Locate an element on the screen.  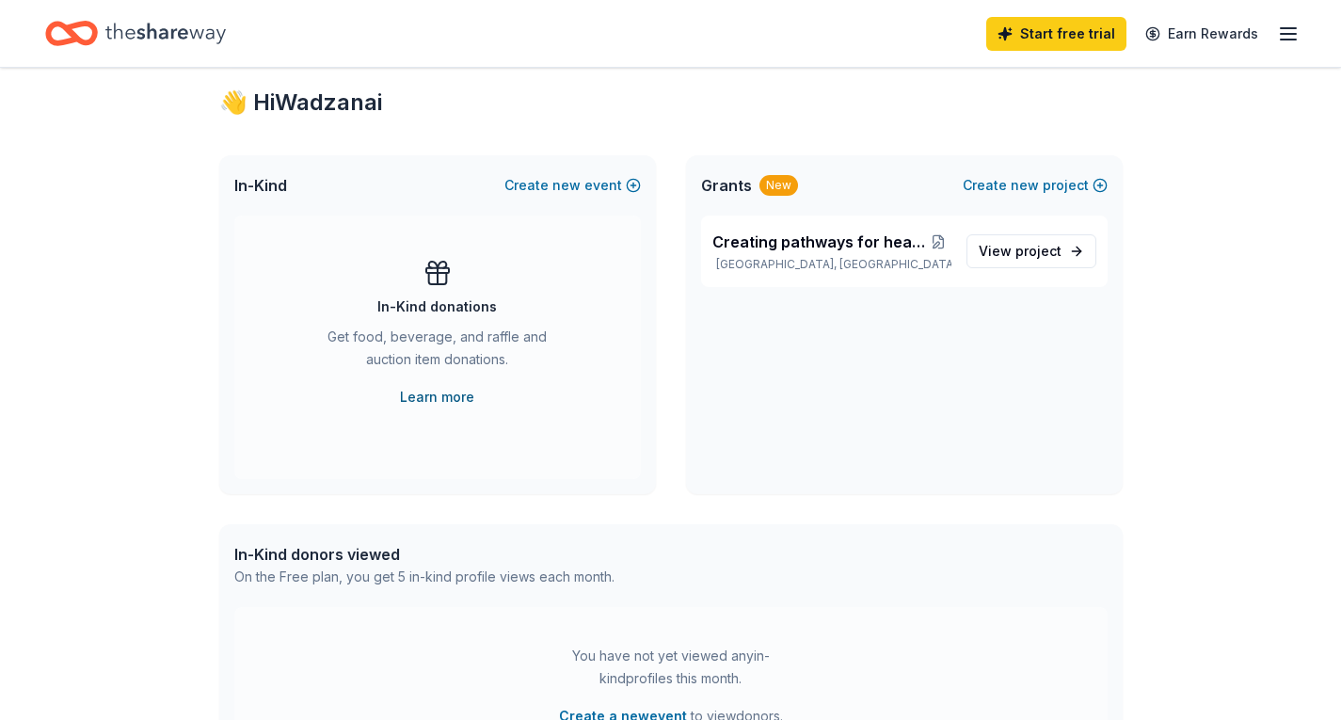
a: Learn more is located at coordinates (437, 397).